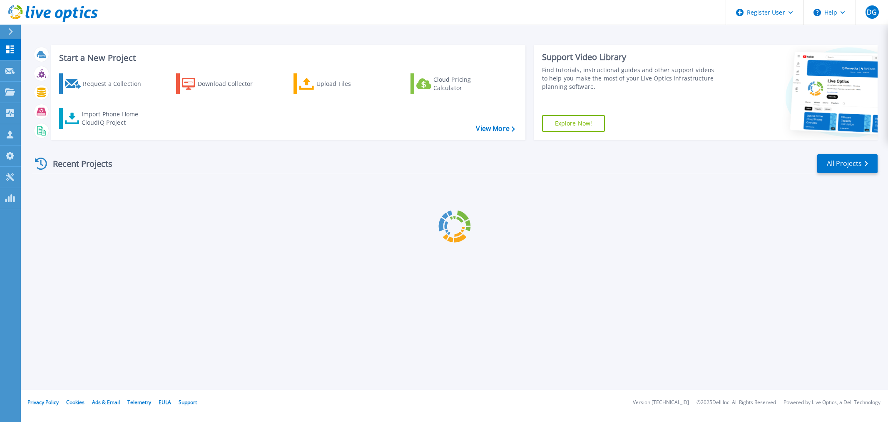 The image size is (888, 422). Describe the element at coordinates (340, 84) in the screenshot. I see `a: Upload Files` at that location.